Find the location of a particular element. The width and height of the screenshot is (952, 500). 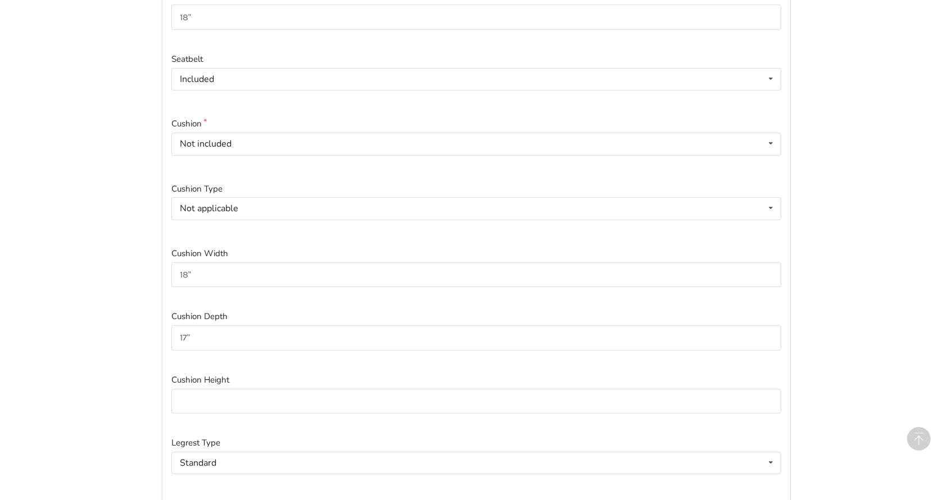

label: Legrest Type is located at coordinates (476, 443).